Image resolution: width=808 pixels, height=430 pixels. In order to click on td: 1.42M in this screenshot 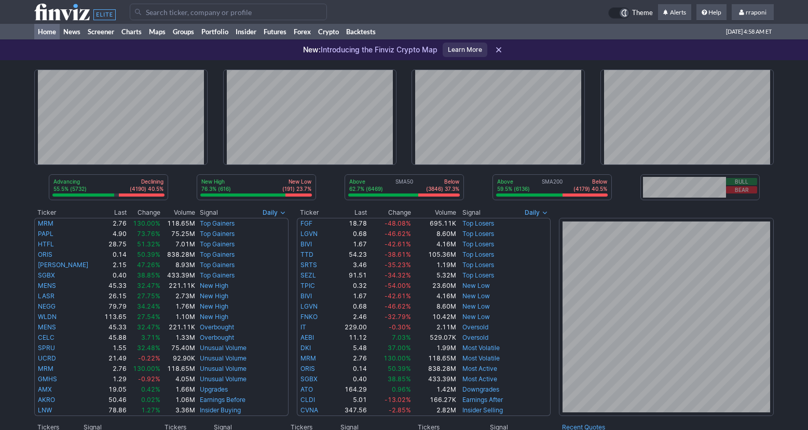, I will do `click(434, 390)`.